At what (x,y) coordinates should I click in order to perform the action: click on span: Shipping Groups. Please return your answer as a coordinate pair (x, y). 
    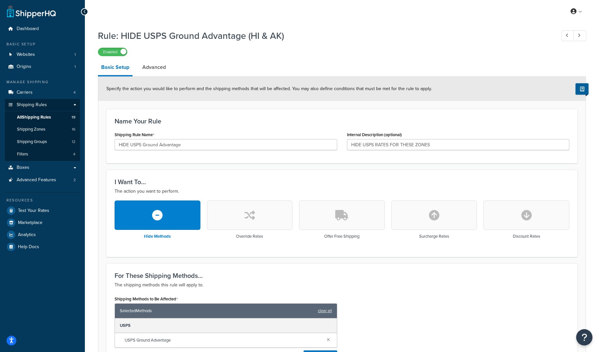
    Looking at the image, I should click on (32, 142).